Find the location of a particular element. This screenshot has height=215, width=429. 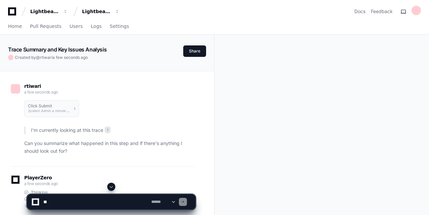

a: Home is located at coordinates (15, 27).